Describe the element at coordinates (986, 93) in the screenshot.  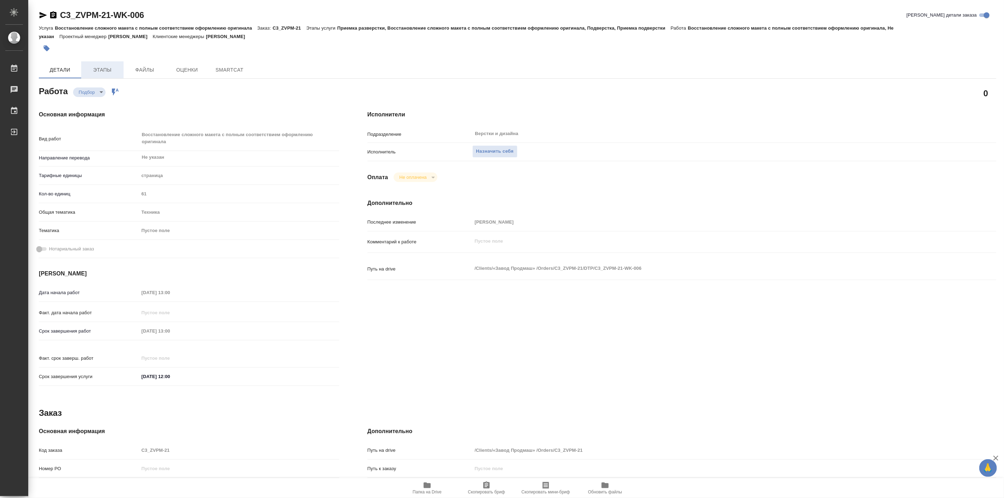
I see `h2: 0` at that location.